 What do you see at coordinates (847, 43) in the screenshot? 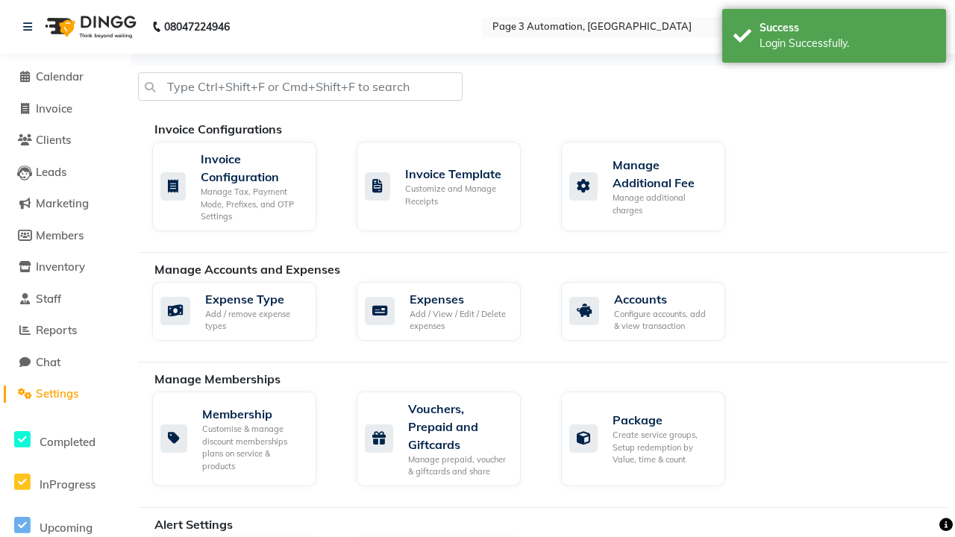
I see `div: Login Successfully.` at bounding box center [847, 43].